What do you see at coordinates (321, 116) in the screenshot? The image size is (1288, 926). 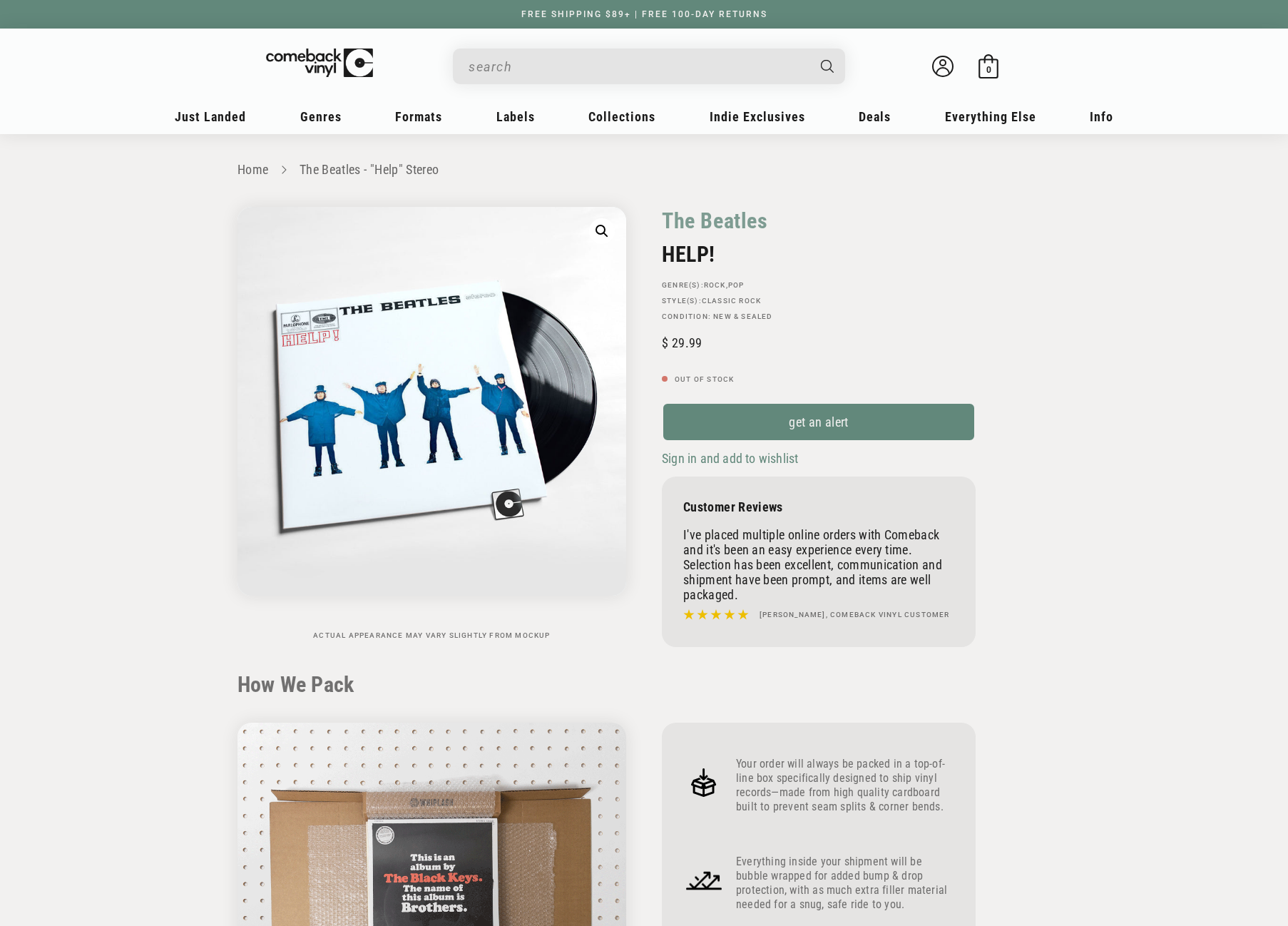 I see `span: Genres` at bounding box center [321, 116].